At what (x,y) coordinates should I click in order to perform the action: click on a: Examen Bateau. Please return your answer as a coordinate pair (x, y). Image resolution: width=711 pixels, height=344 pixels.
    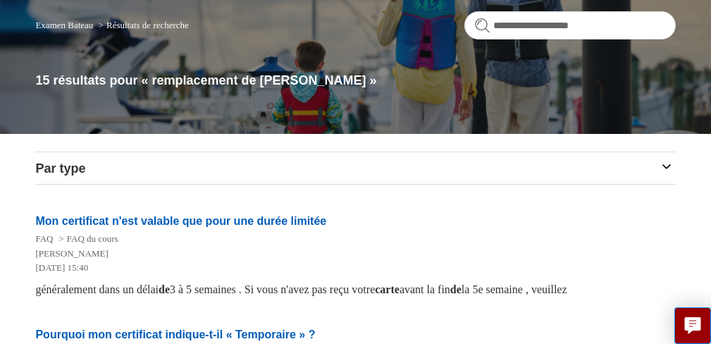
    Looking at the image, I should click on (64, 25).